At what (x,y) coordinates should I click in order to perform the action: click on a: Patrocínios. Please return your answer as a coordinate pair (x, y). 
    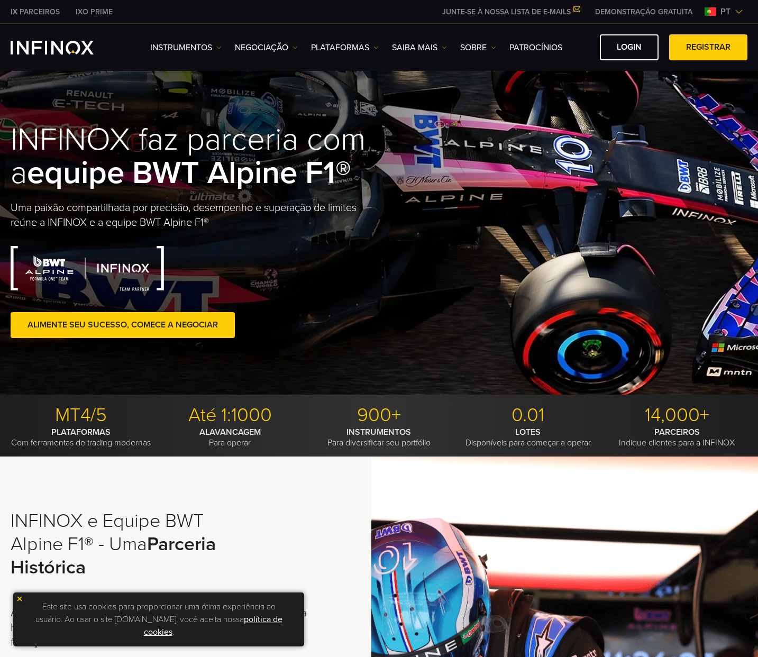
    Looking at the image, I should click on (536, 48).